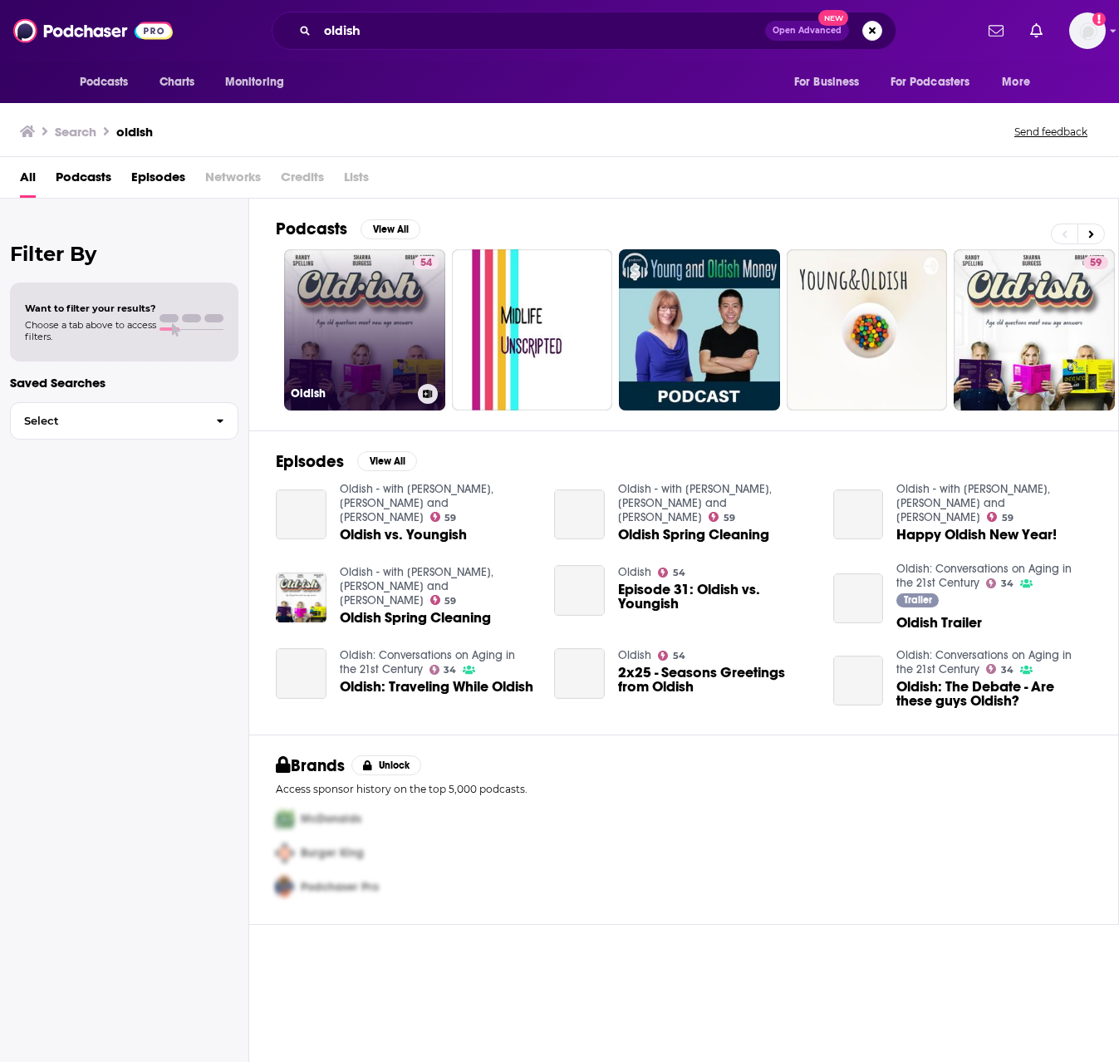 The width and height of the screenshot is (1119, 1062). Describe the element at coordinates (124, 382) in the screenshot. I see `p: Saved Searches` at that location.